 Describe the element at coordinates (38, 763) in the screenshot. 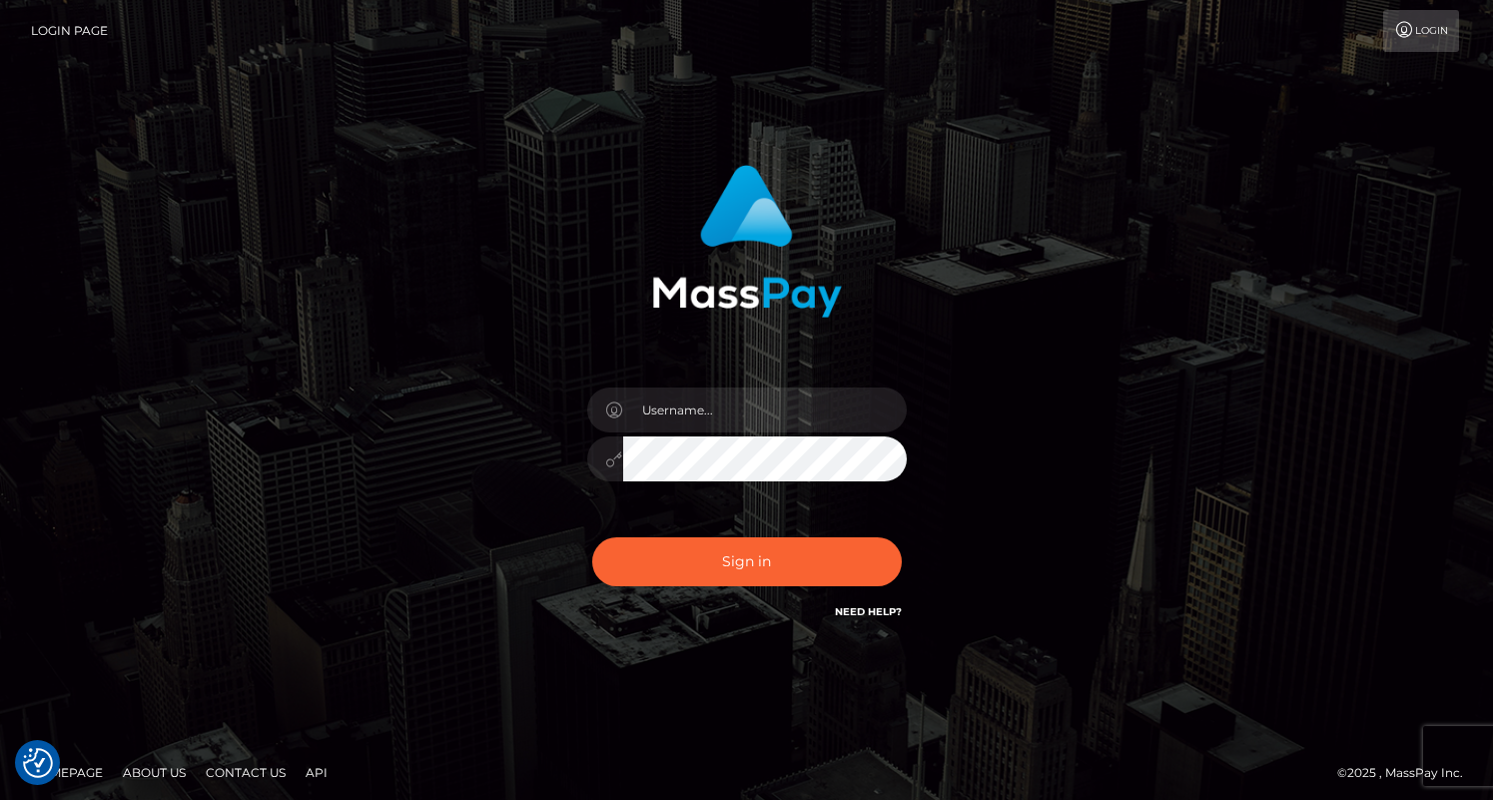

I see `img: Revisit consent button` at that location.